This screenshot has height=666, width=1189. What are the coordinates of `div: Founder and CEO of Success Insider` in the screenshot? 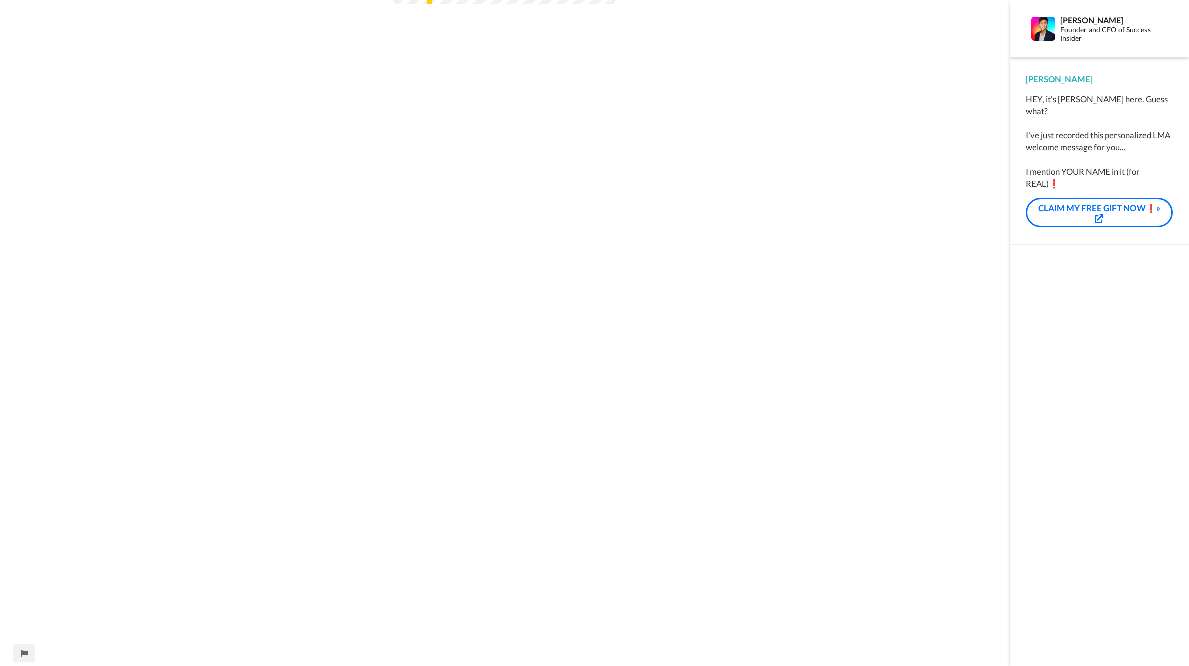 It's located at (1117, 34).